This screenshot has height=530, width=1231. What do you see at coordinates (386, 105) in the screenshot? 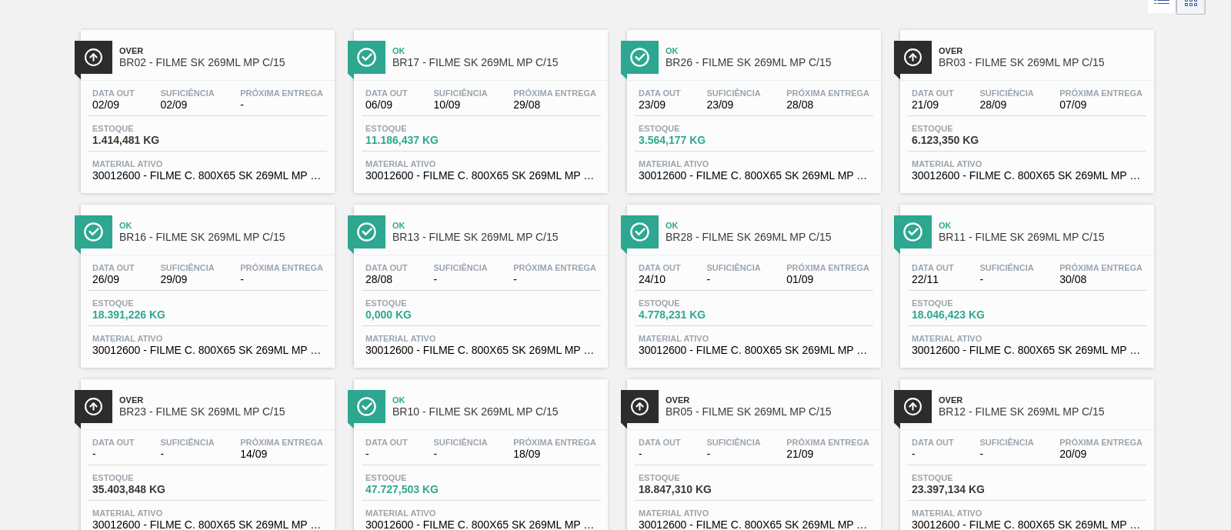
I see `span: 06/09` at bounding box center [386, 105].